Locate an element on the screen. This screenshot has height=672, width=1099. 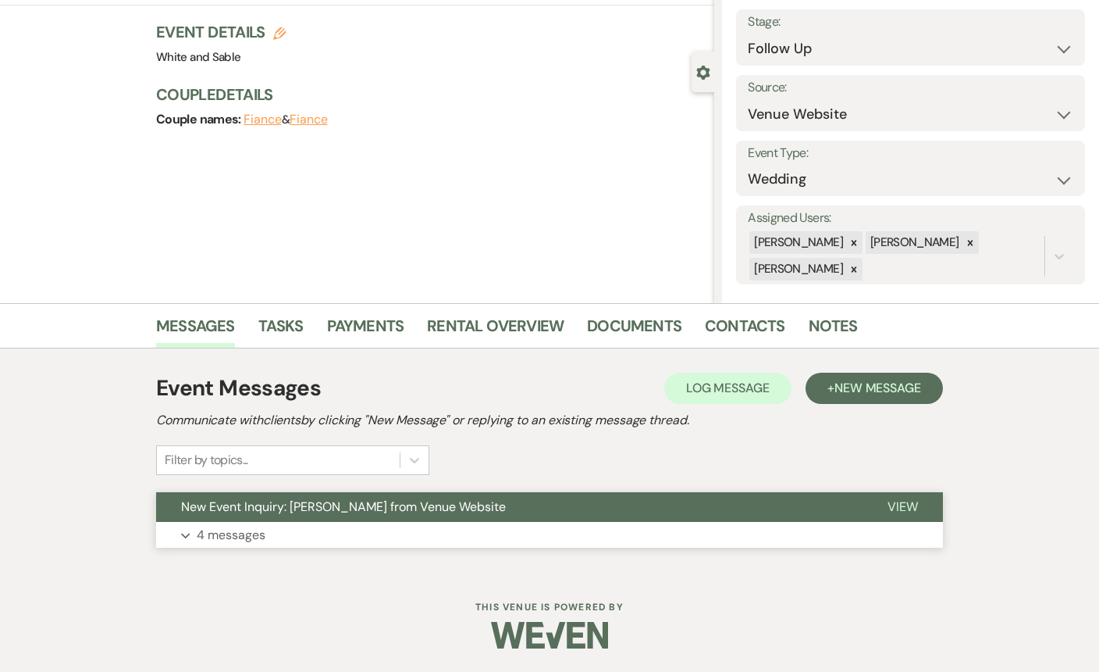
a: Contacts is located at coordinates (745, 330).